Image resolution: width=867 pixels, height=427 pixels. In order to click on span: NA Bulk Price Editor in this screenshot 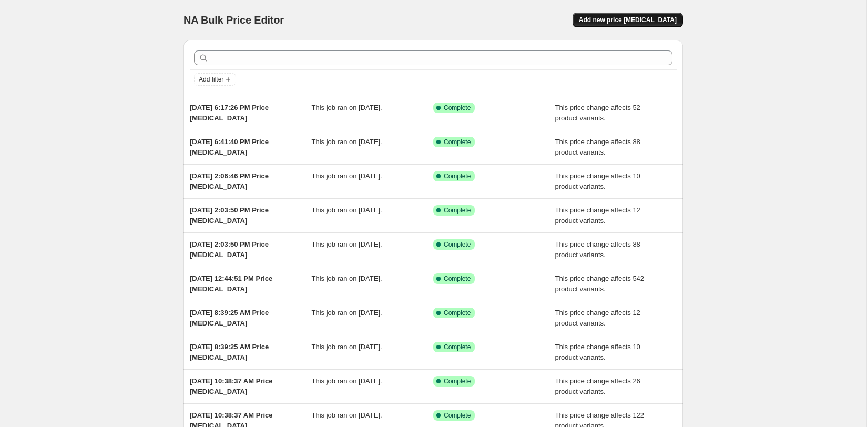, I will do `click(233, 20)`.